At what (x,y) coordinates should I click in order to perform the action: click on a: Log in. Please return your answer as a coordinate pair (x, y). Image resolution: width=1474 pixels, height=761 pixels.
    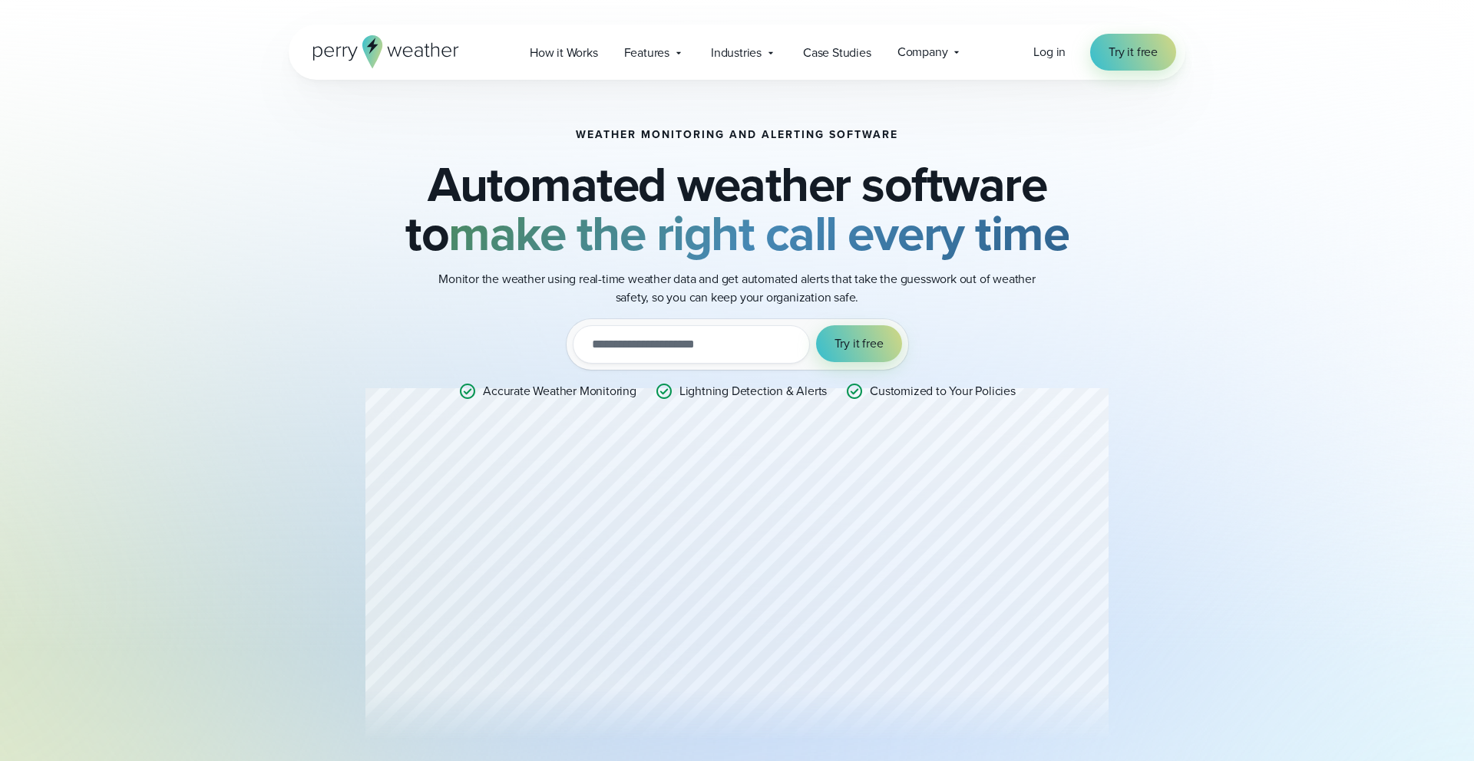
    Looking at the image, I should click on (1049, 52).